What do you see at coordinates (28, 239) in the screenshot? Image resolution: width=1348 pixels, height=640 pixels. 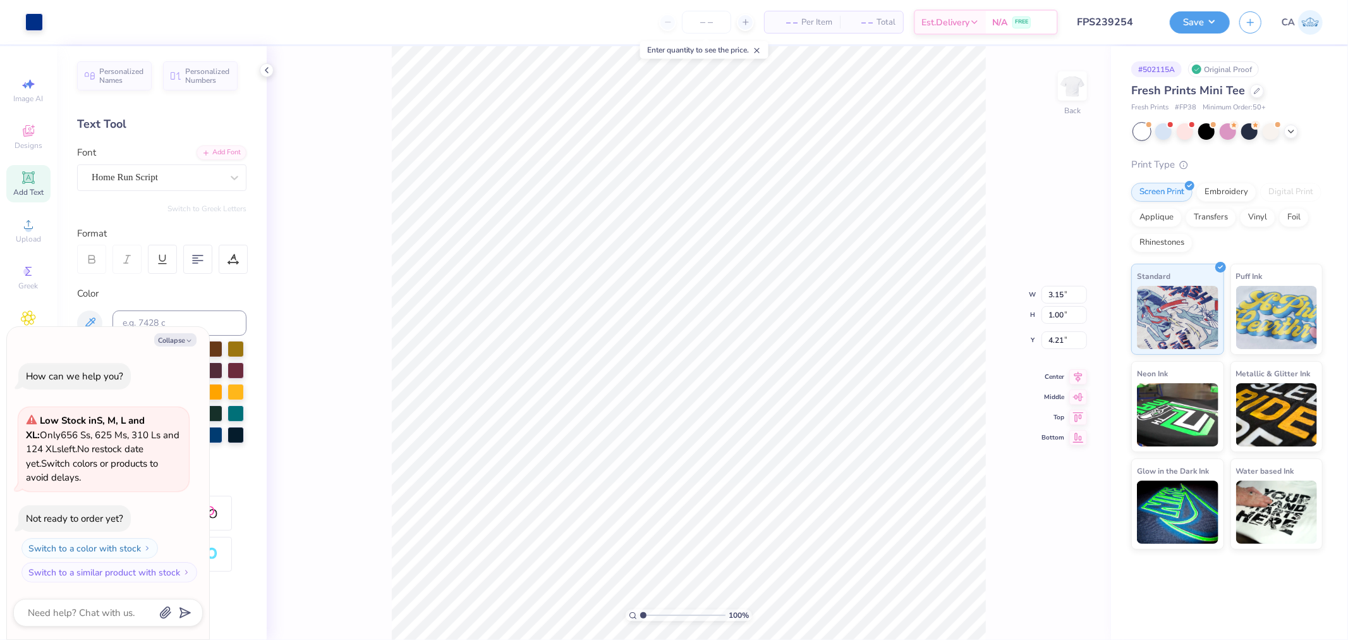 I see `span: Upload` at bounding box center [28, 239].